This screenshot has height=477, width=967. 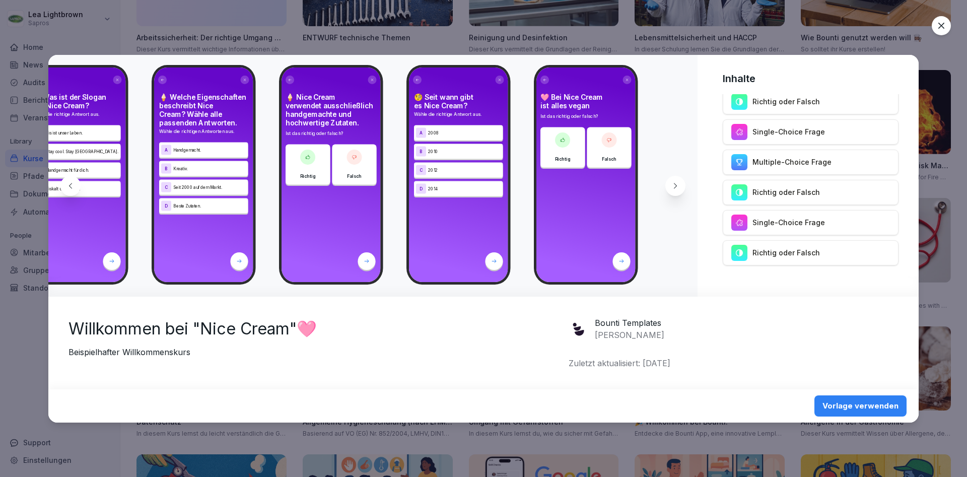 What do you see at coordinates (792, 162) in the screenshot?
I see `p: Multiple-Choice Frage` at bounding box center [792, 162].